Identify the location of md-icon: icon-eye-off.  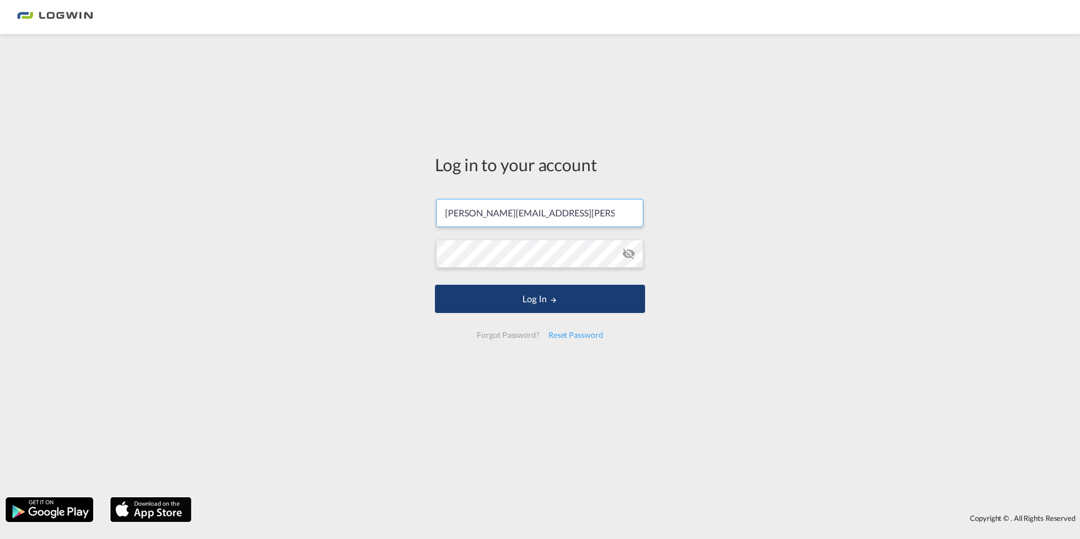
(629, 254).